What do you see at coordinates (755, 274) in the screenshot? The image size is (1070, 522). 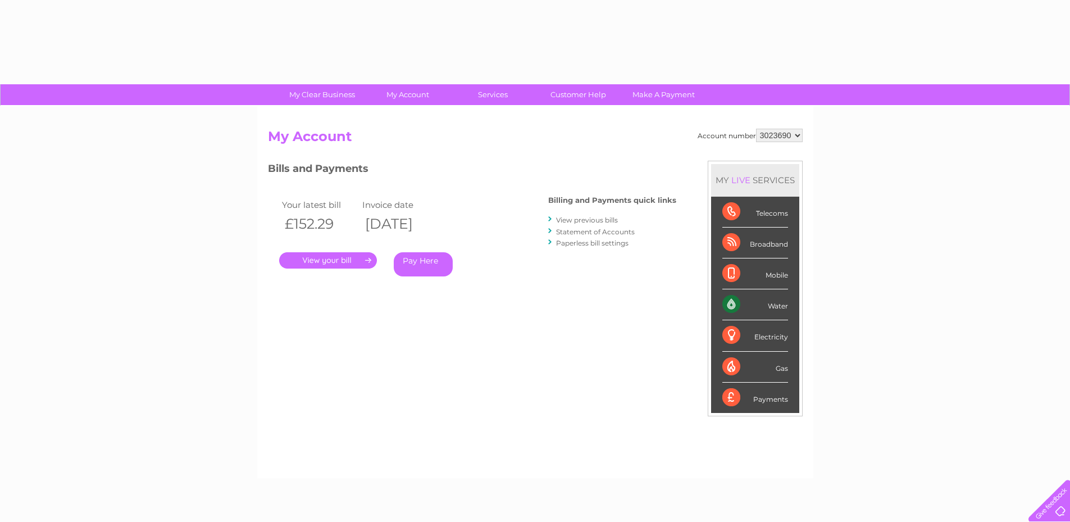 I see `div: Mobile` at bounding box center [755, 274].